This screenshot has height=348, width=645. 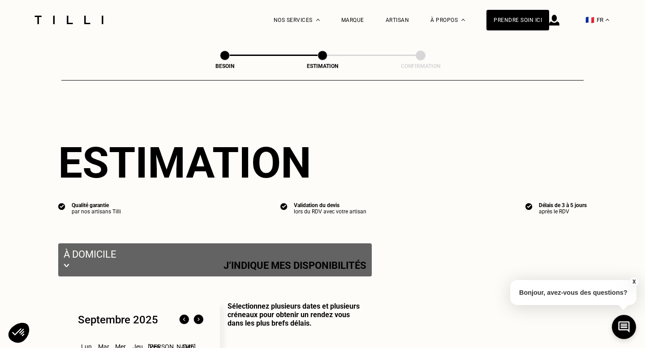 I want to click on img: Logo du service de couturière Tilli, so click(x=69, y=20).